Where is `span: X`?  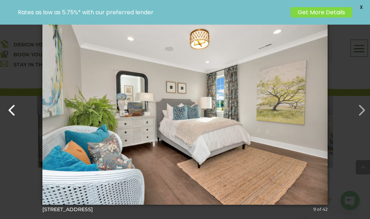
span: X is located at coordinates (362, 7).